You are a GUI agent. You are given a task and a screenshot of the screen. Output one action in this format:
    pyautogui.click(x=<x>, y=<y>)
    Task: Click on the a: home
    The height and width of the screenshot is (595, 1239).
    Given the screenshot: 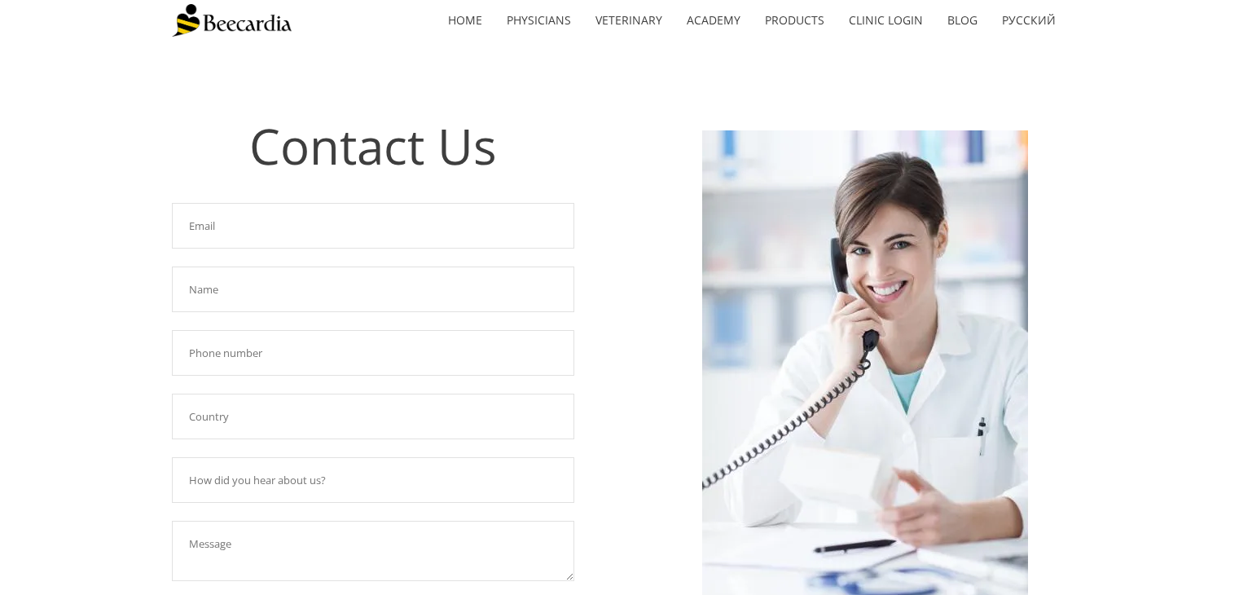 What is the action you would take?
    pyautogui.click(x=465, y=20)
    